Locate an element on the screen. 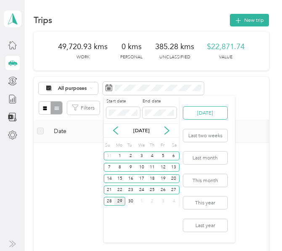 This screenshot has width=282, height=251. span: 0 kms is located at coordinates (131, 47).